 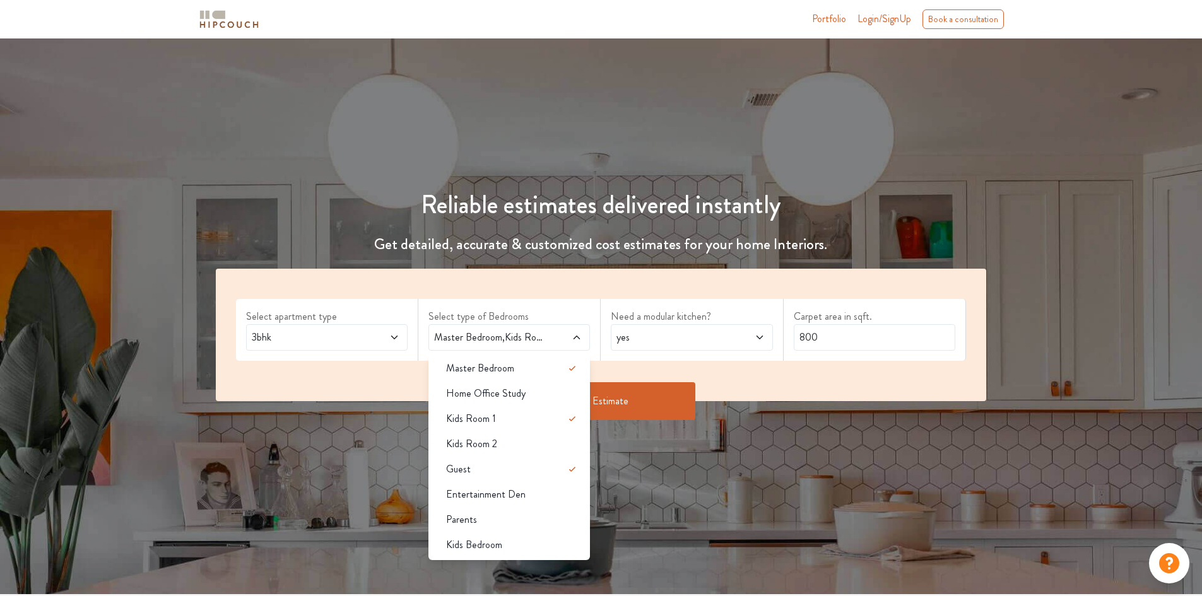 I want to click on span: Master Bedroom,Kids Room 1,Guest, so click(x=488, y=338).